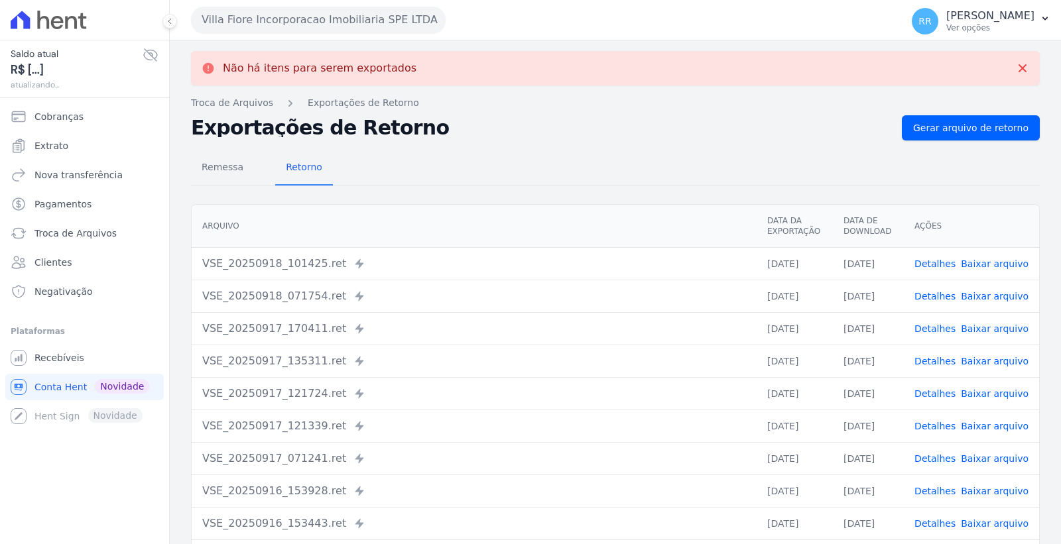 The height and width of the screenshot is (544, 1061). I want to click on th: Data da Exportação, so click(794, 226).